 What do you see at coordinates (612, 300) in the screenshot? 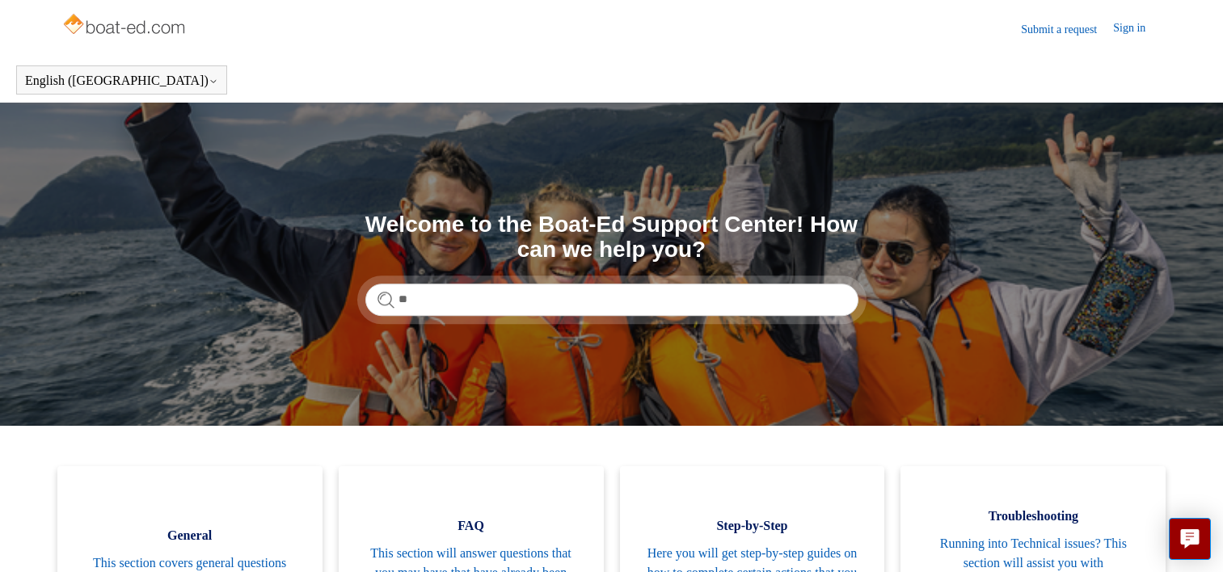
I see `input: Search` at bounding box center [612, 300].